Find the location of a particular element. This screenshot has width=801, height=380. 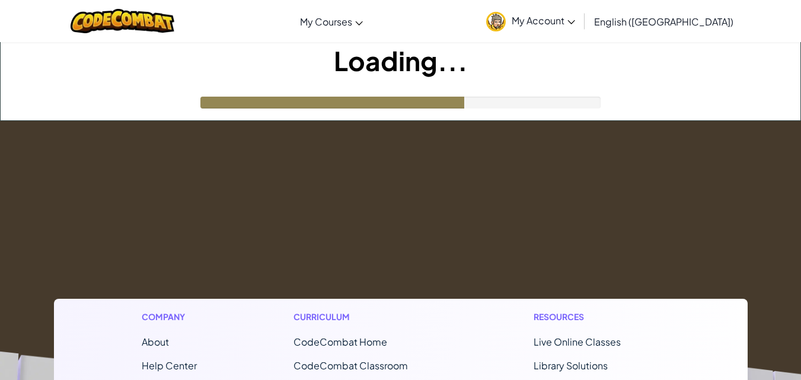

h1: Resources is located at coordinates (597, 317).